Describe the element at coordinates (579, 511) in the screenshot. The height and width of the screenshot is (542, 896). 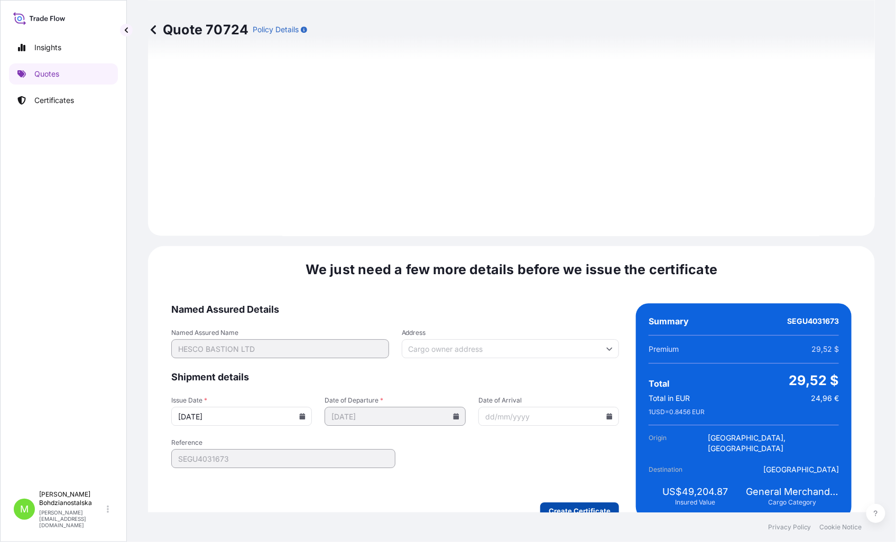
I see `p: Create Certificate` at that location.